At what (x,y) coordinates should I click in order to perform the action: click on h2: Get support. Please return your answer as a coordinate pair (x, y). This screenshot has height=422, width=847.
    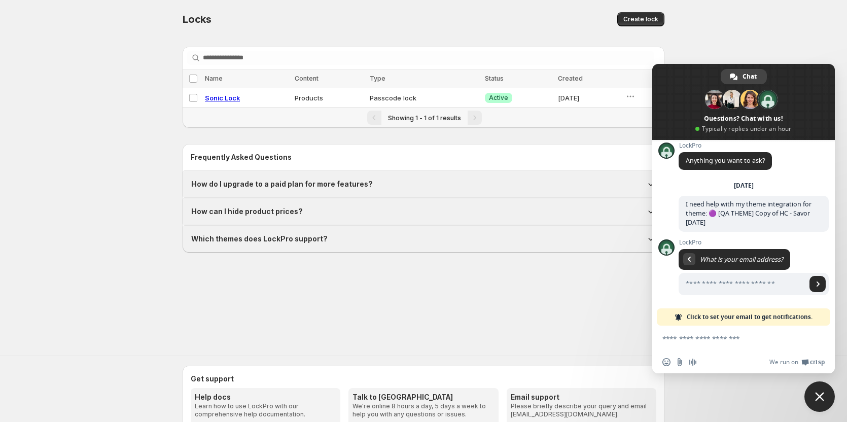
    Looking at the image, I should click on (424, 379).